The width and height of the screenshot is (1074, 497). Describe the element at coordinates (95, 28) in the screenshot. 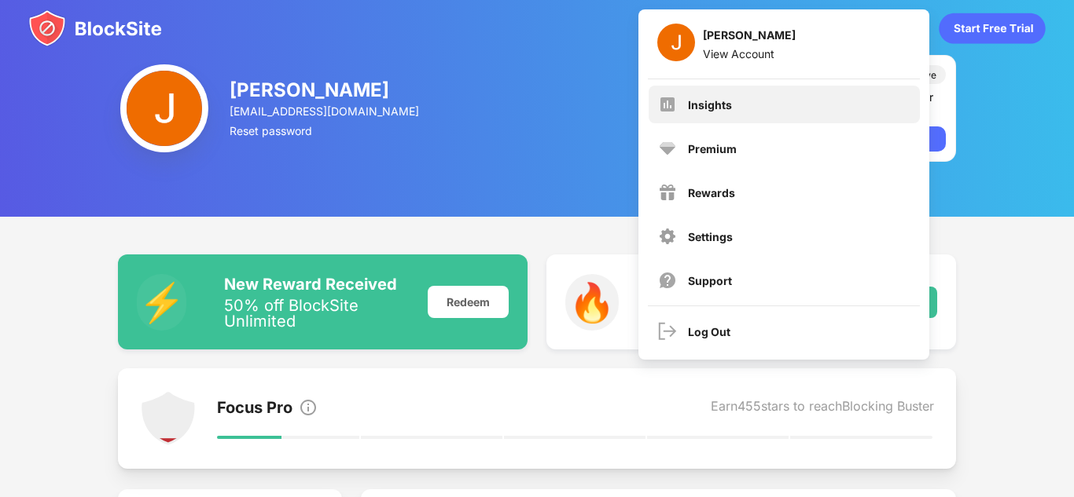

I see `img: blocksite-icon.svg` at that location.